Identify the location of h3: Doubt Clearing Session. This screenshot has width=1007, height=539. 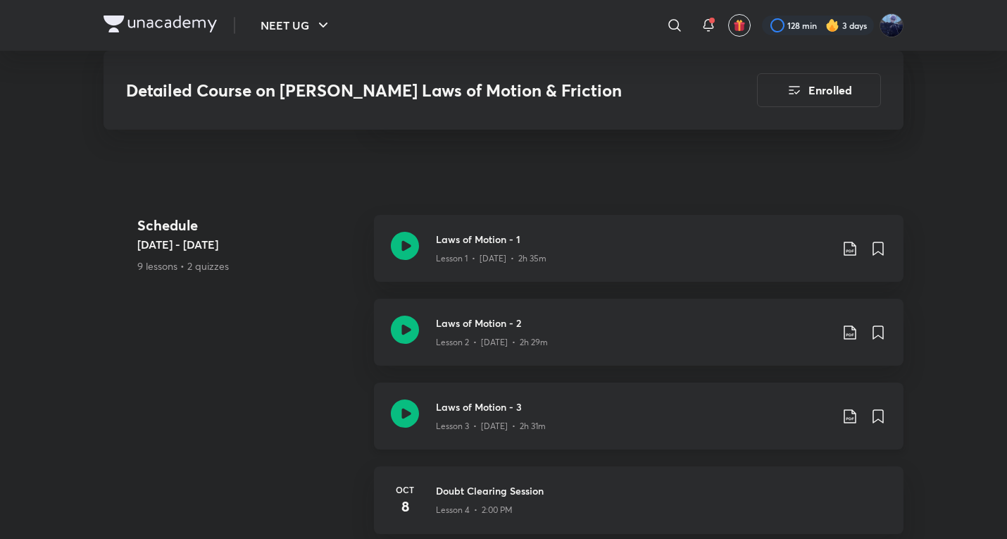
(661, 490).